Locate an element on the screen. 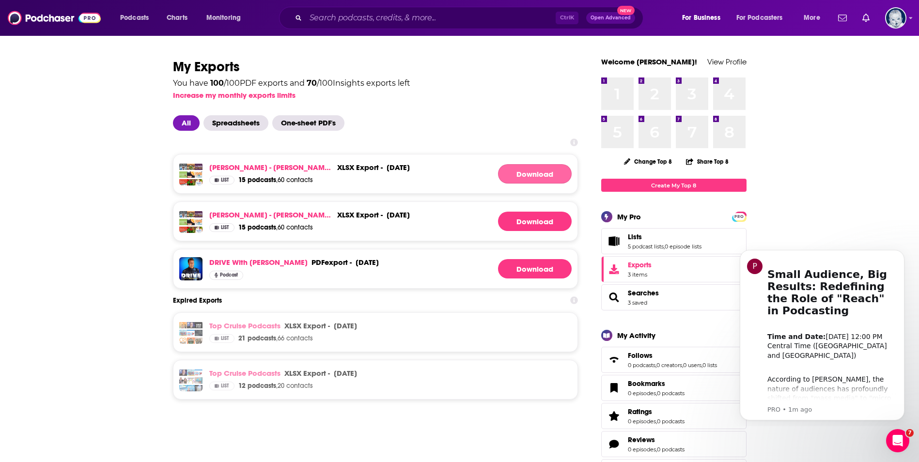 Image resolution: width=919 pixels, height=462 pixels. img: Food Talk For Health is located at coordinates (191, 183).